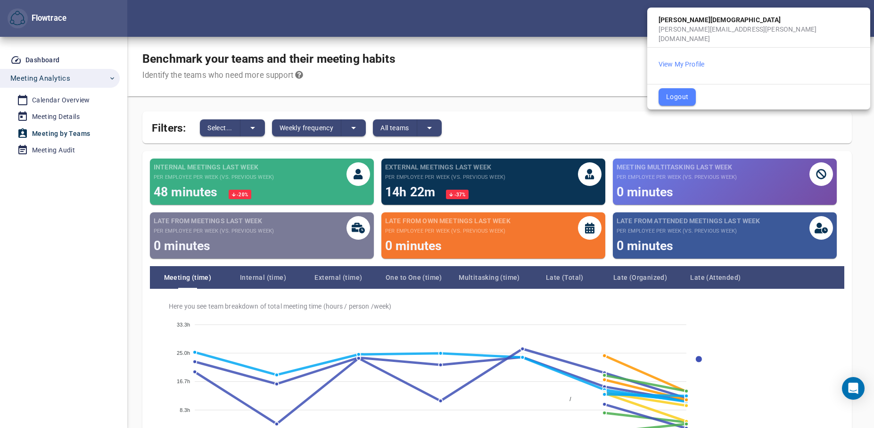 The width and height of the screenshot is (874, 428). I want to click on button: View My Profile, so click(681, 64).